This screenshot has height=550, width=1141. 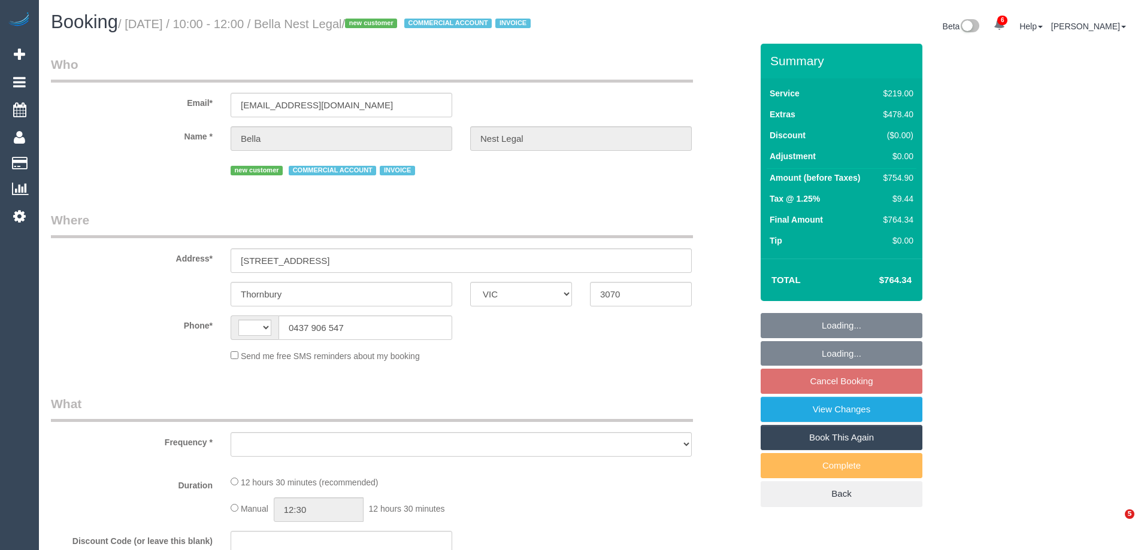 I want to click on h3: Summary, so click(x=843, y=60).